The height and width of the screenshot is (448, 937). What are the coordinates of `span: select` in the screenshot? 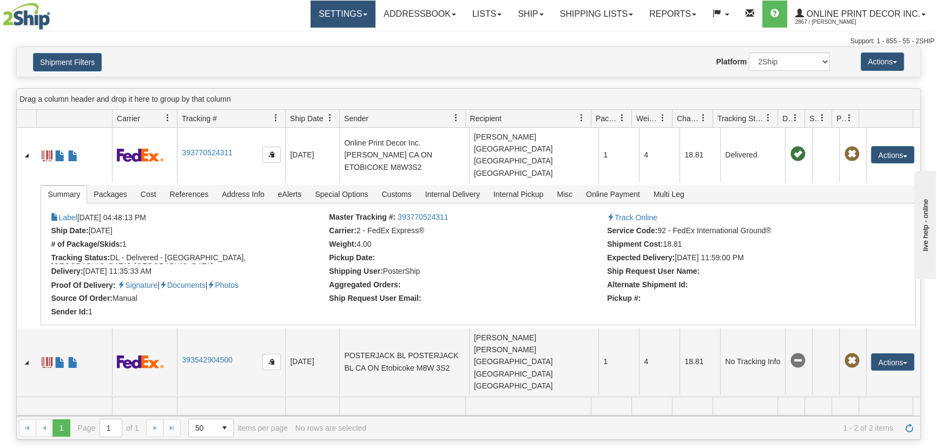 It's located at (225, 428).